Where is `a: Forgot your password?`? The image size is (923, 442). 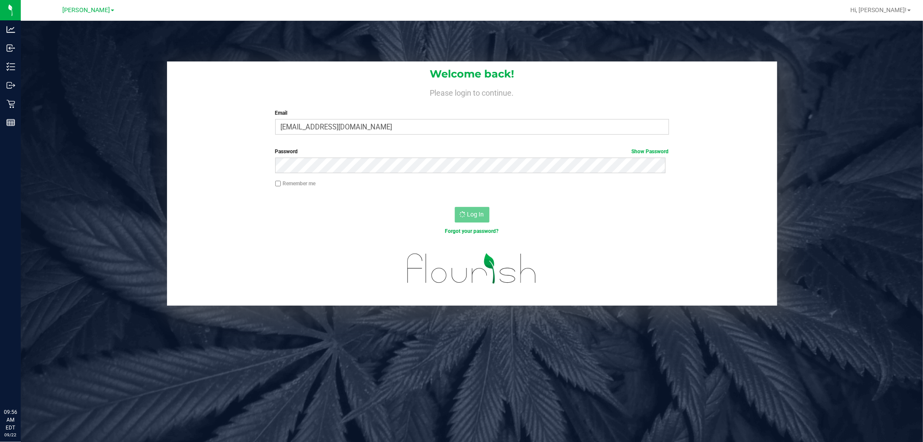
a: Forgot your password? is located at coordinates (472, 231).